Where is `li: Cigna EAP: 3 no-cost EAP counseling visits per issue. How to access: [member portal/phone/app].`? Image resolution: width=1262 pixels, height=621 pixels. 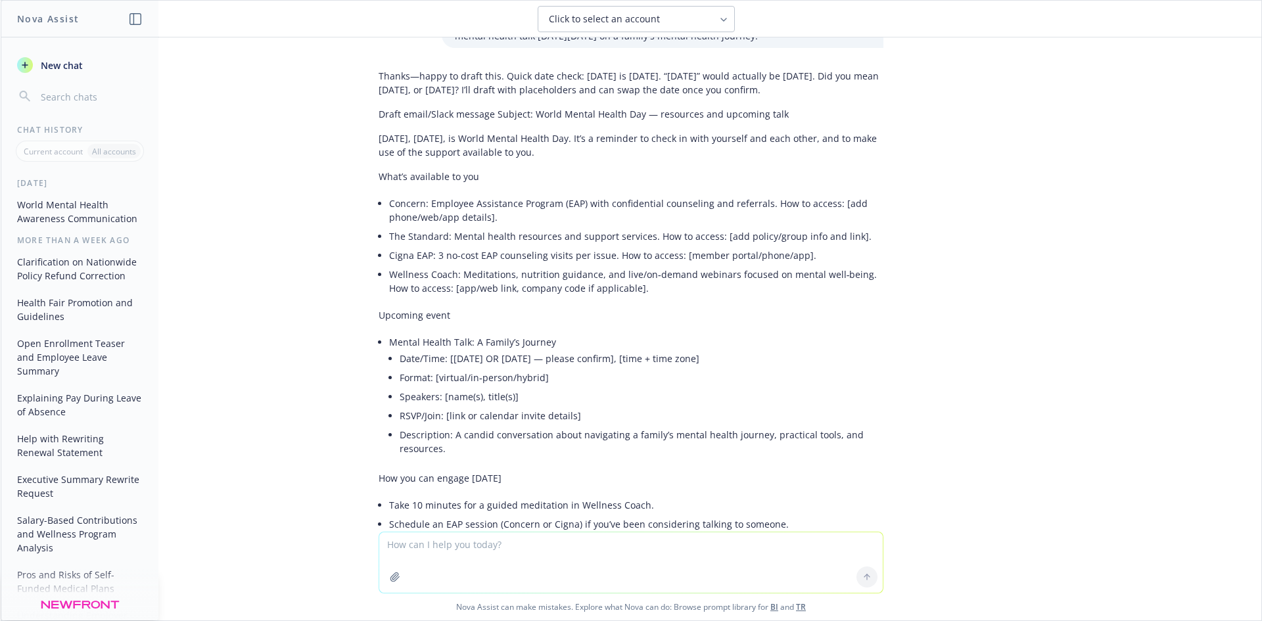
li: Cigna EAP: 3 no-cost EAP counseling visits per issue. How to access: [member portal/phone/app]. is located at coordinates (636, 255).